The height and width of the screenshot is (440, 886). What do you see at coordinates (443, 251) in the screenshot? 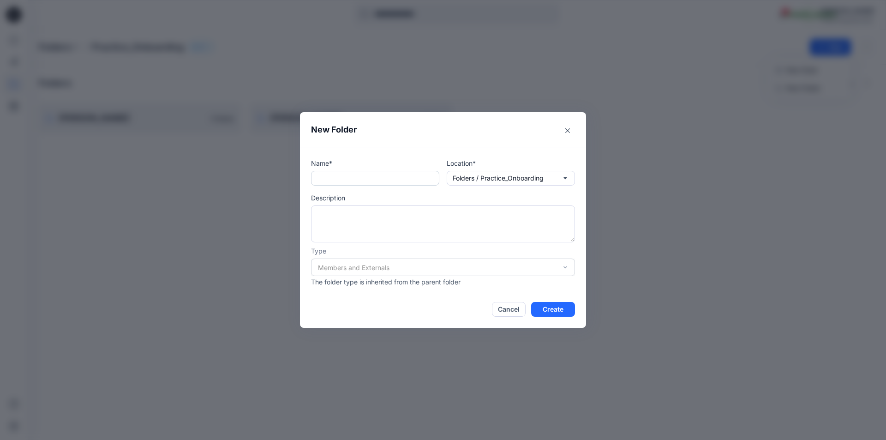
I see `p: Type` at bounding box center [443, 251].